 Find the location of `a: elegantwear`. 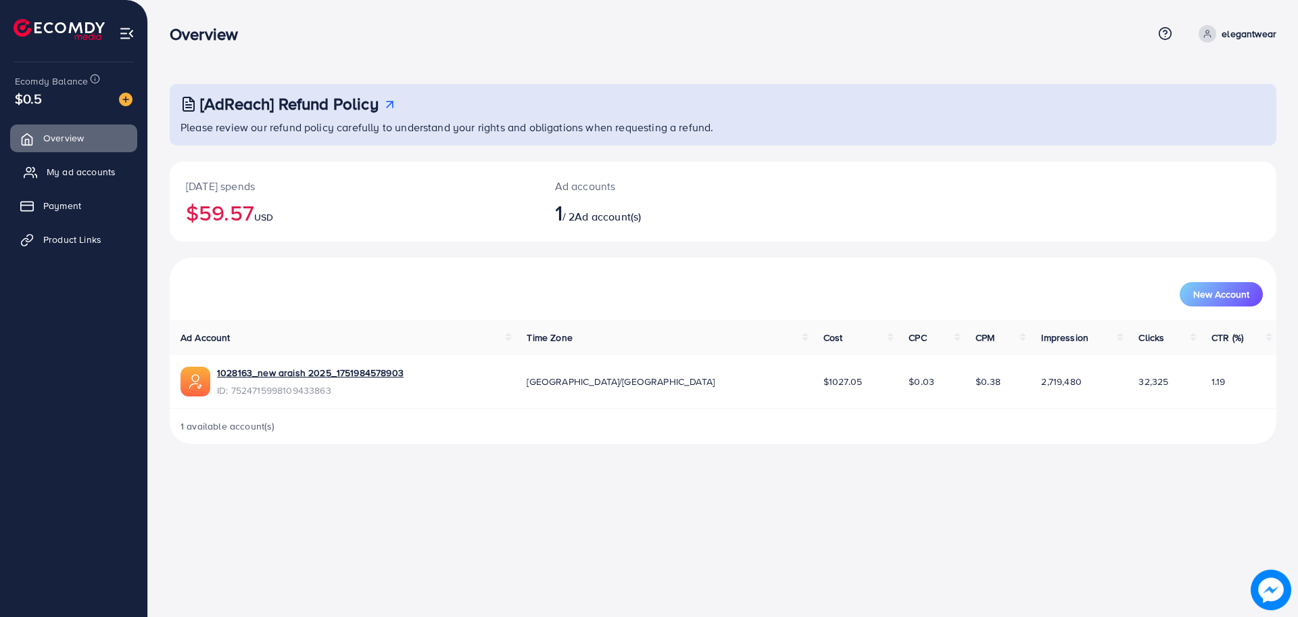

a: elegantwear is located at coordinates (1235, 34).